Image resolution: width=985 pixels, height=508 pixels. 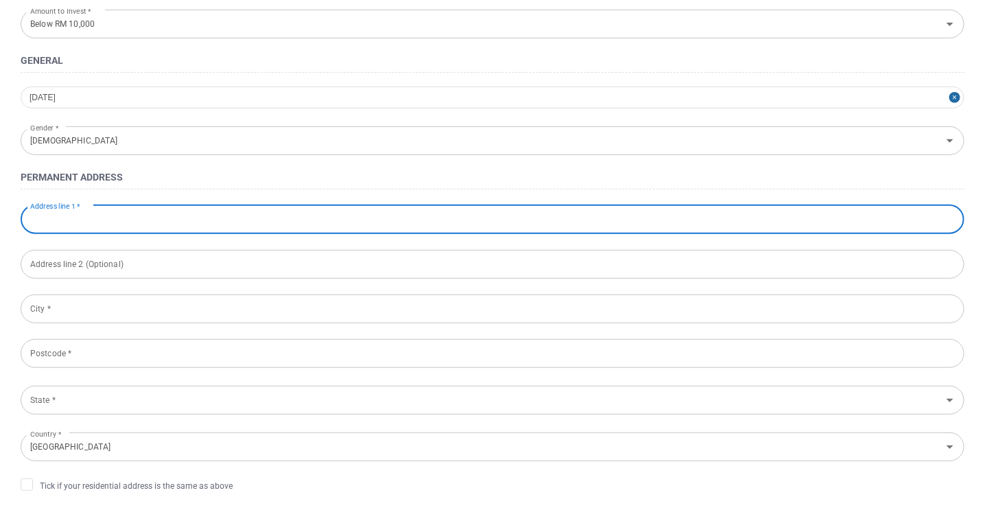 What do you see at coordinates (55, 206) in the screenshot?
I see `label: Address line 1 *` at bounding box center [55, 206].